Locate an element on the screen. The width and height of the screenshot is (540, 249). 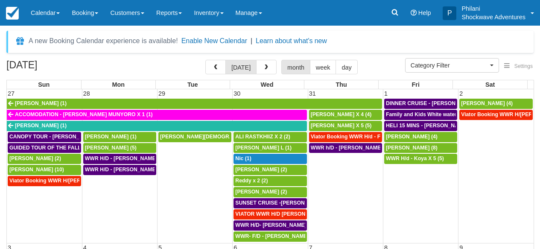
span: Settings is located at coordinates (523, 66).